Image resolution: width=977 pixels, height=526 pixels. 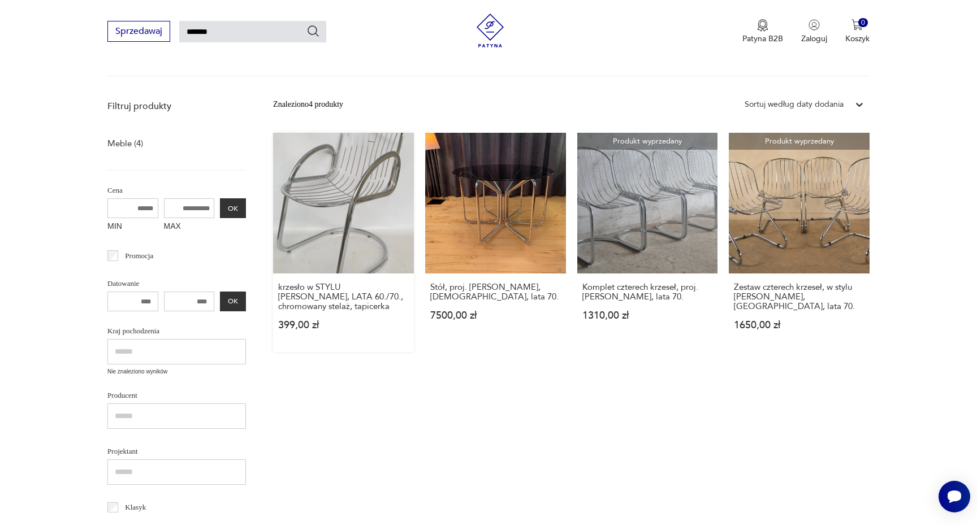 I want to click on p: Promocja, so click(x=139, y=256).